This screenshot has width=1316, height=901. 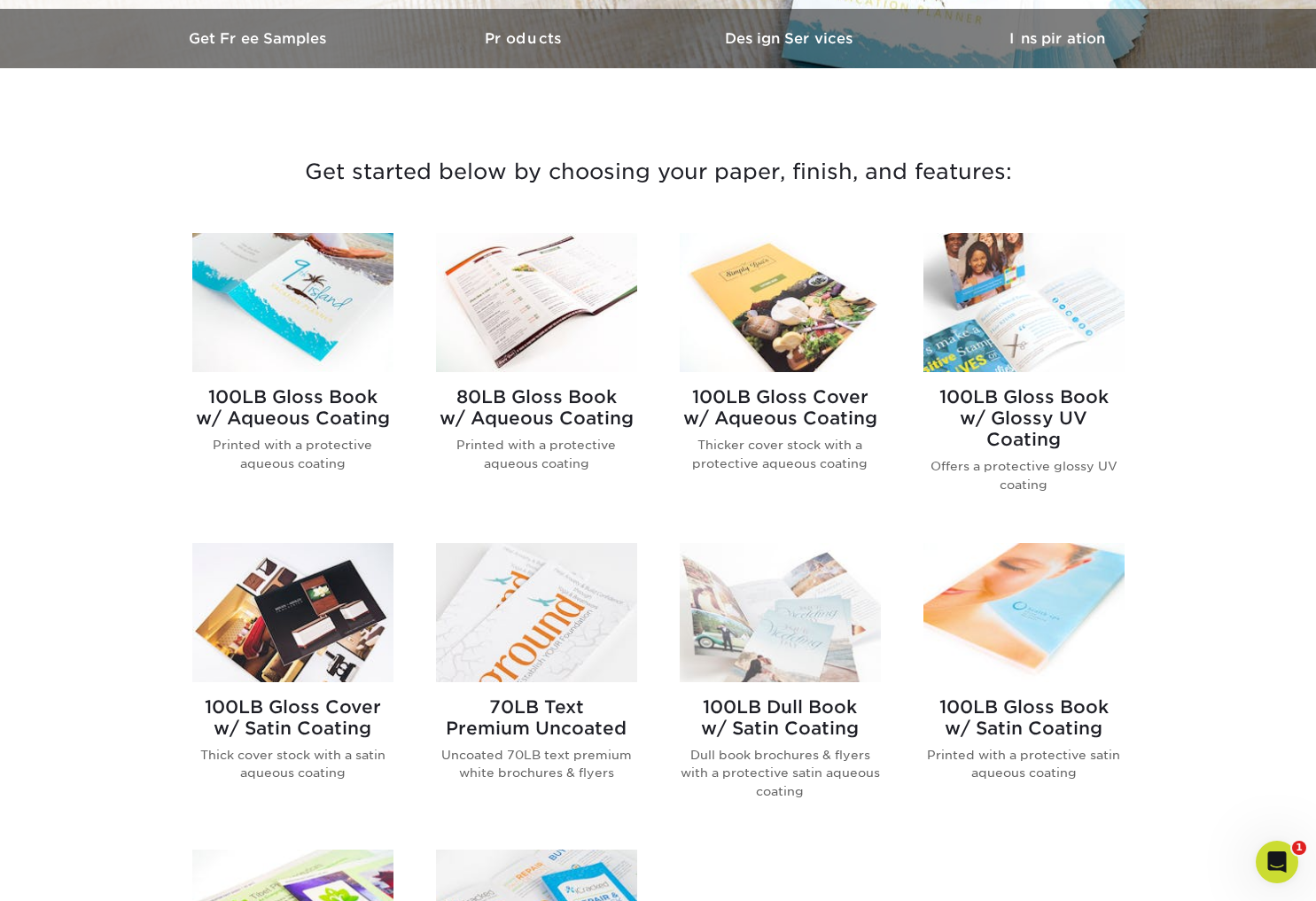 I want to click on a: 100LB Gloss Book<br/>w/ Satin Coating Brochures & Flyers 100LB Gloss Bookw/ Satin Coating Printed..., so click(x=1023, y=686).